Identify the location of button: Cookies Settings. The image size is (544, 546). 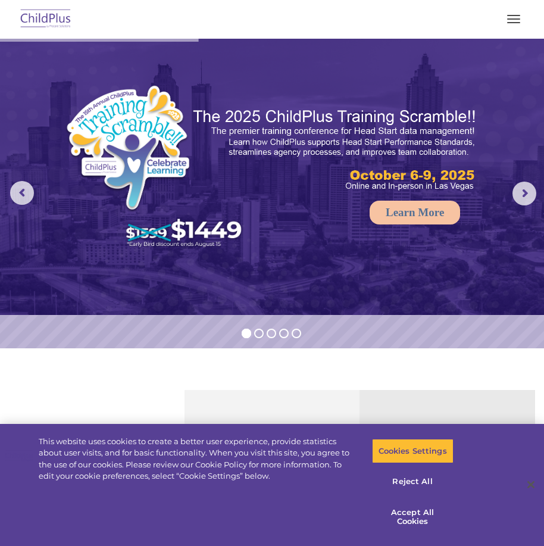
(413, 451).